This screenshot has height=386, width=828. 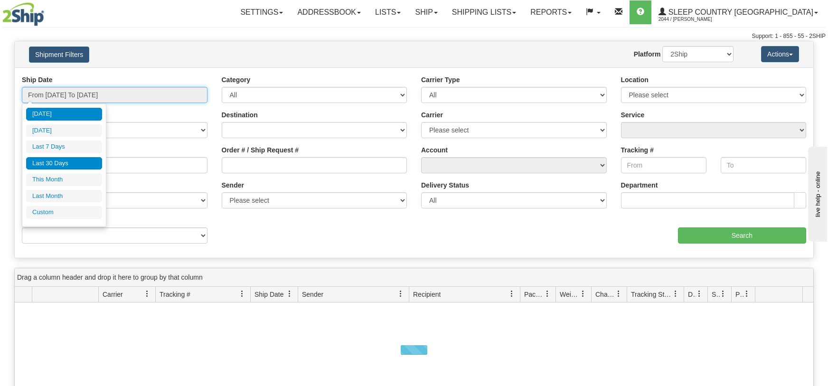 I want to click on a: Shipment Issues filter column settings, so click(x=723, y=294).